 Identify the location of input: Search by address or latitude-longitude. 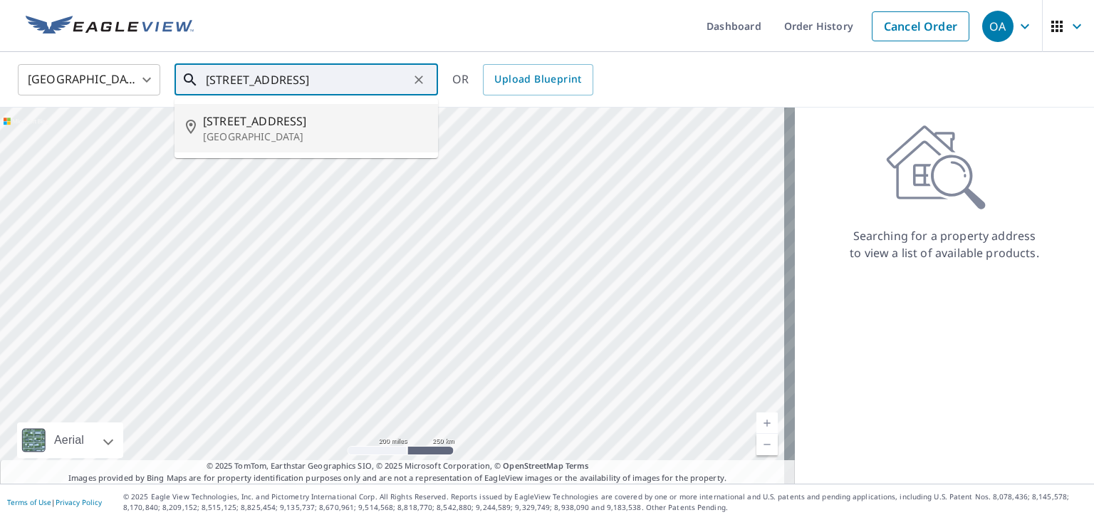
(307, 80).